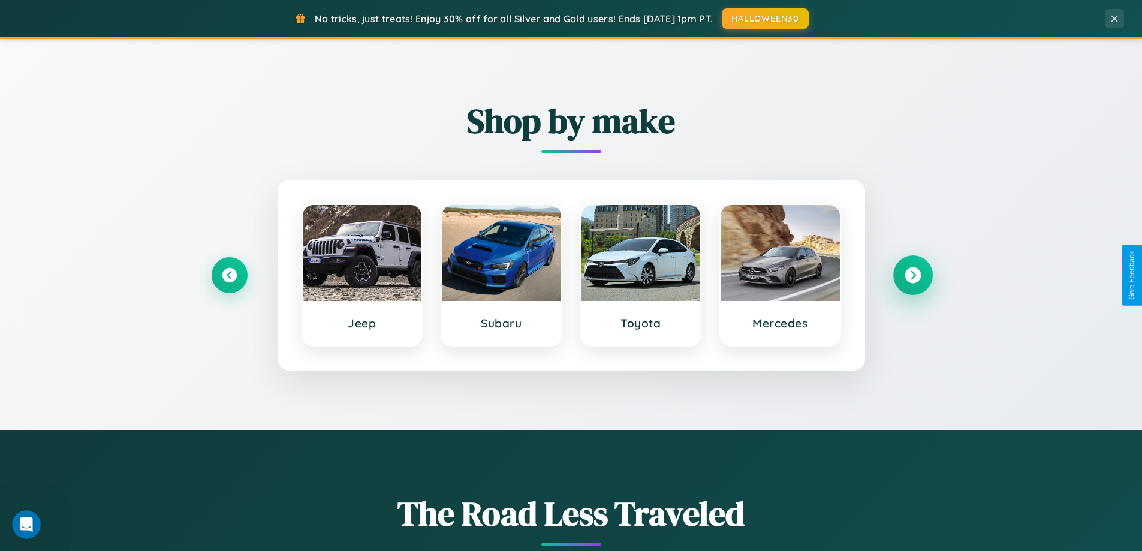  What do you see at coordinates (765, 19) in the screenshot?
I see `button: HALLOWEEN30` at bounding box center [765, 19].